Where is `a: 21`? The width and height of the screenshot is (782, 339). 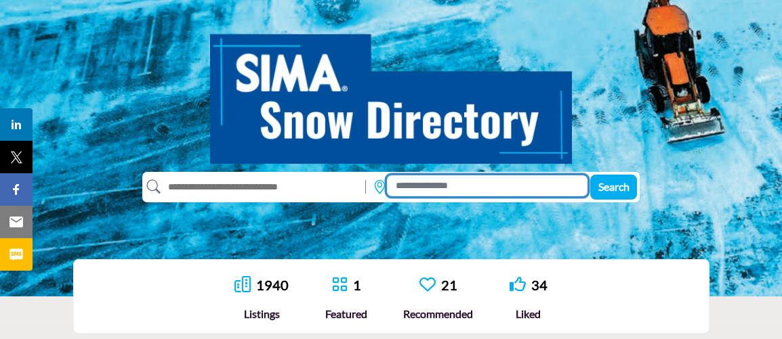
a: 21 is located at coordinates (449, 285).